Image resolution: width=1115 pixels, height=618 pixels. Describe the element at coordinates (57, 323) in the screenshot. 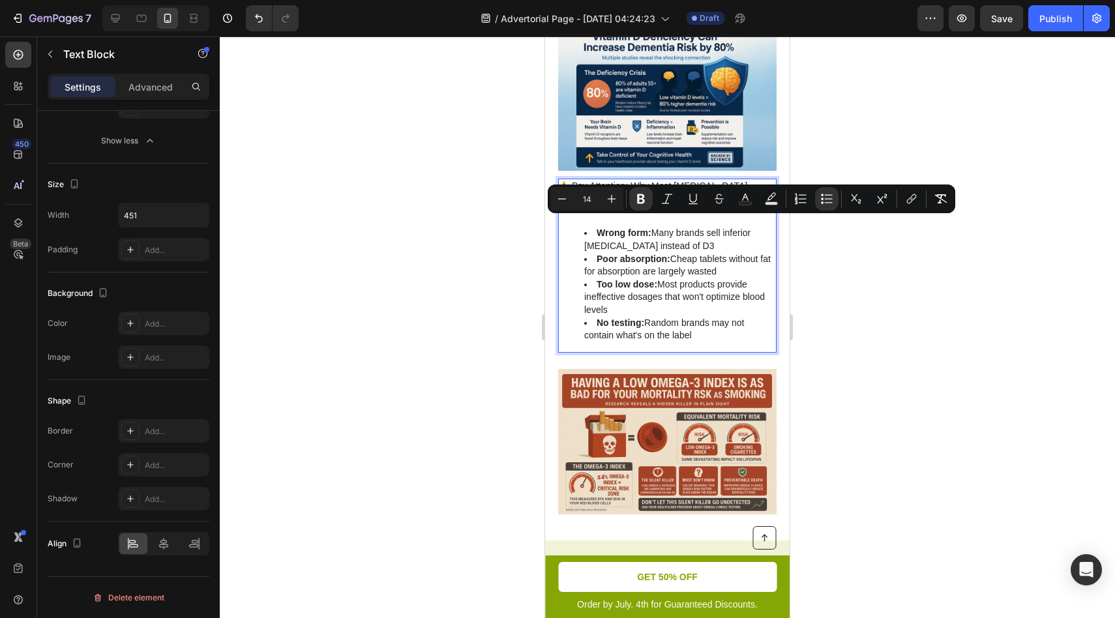

I see `div: Color` at that location.